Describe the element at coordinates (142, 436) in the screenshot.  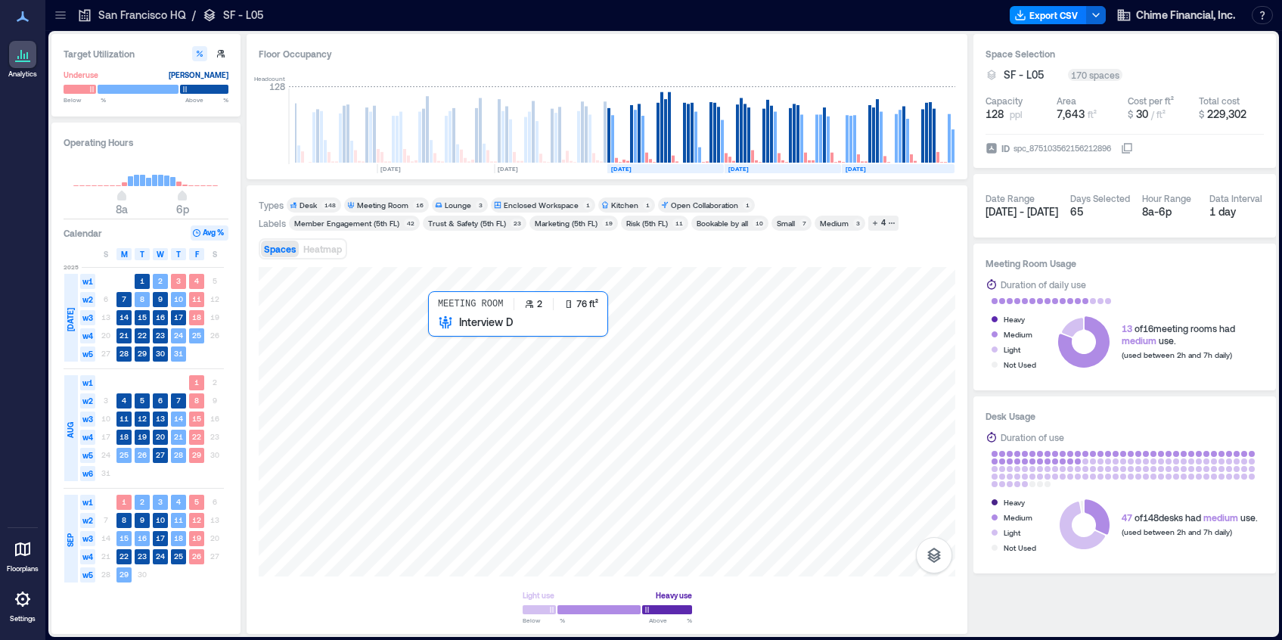
I see `text: 19` at that location.